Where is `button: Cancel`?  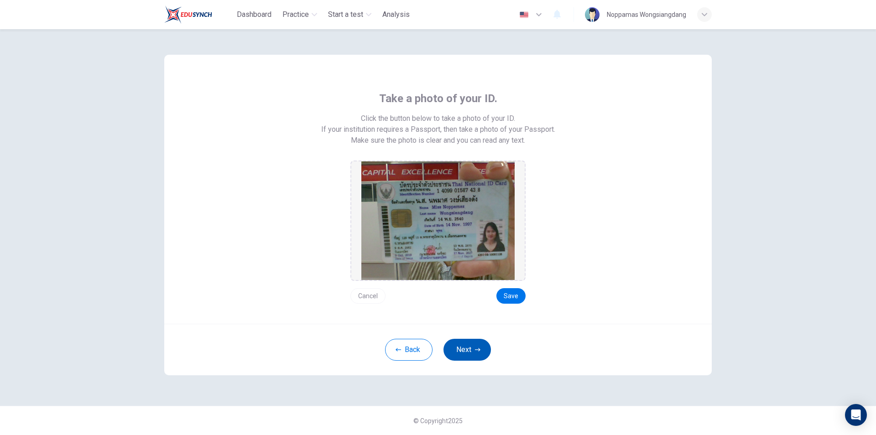 button: Cancel is located at coordinates (368, 296).